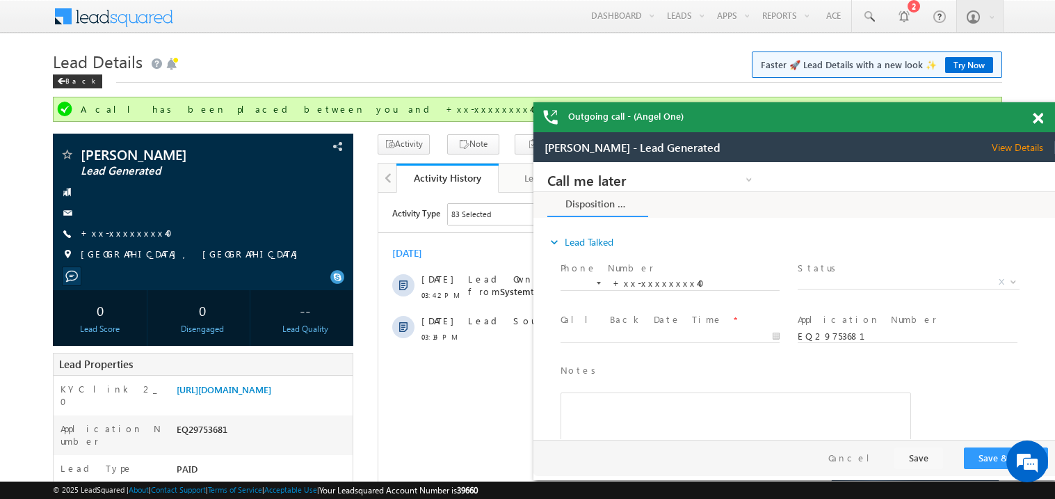  I want to click on div: Lead Score, so click(100, 329).